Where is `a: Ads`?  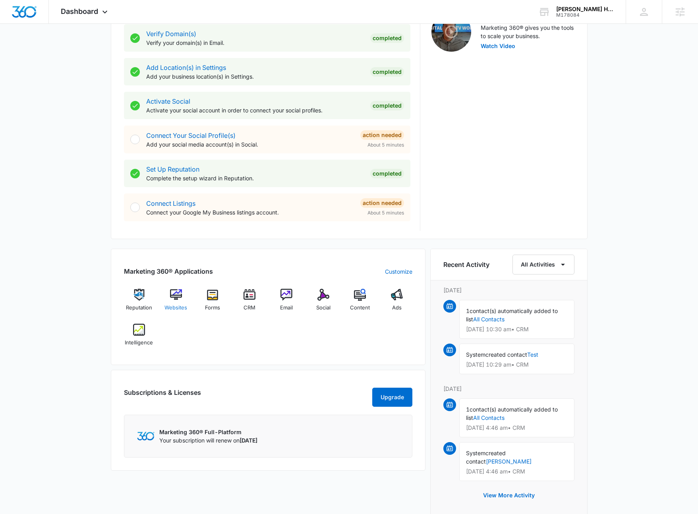
a: Ads is located at coordinates (397, 303).